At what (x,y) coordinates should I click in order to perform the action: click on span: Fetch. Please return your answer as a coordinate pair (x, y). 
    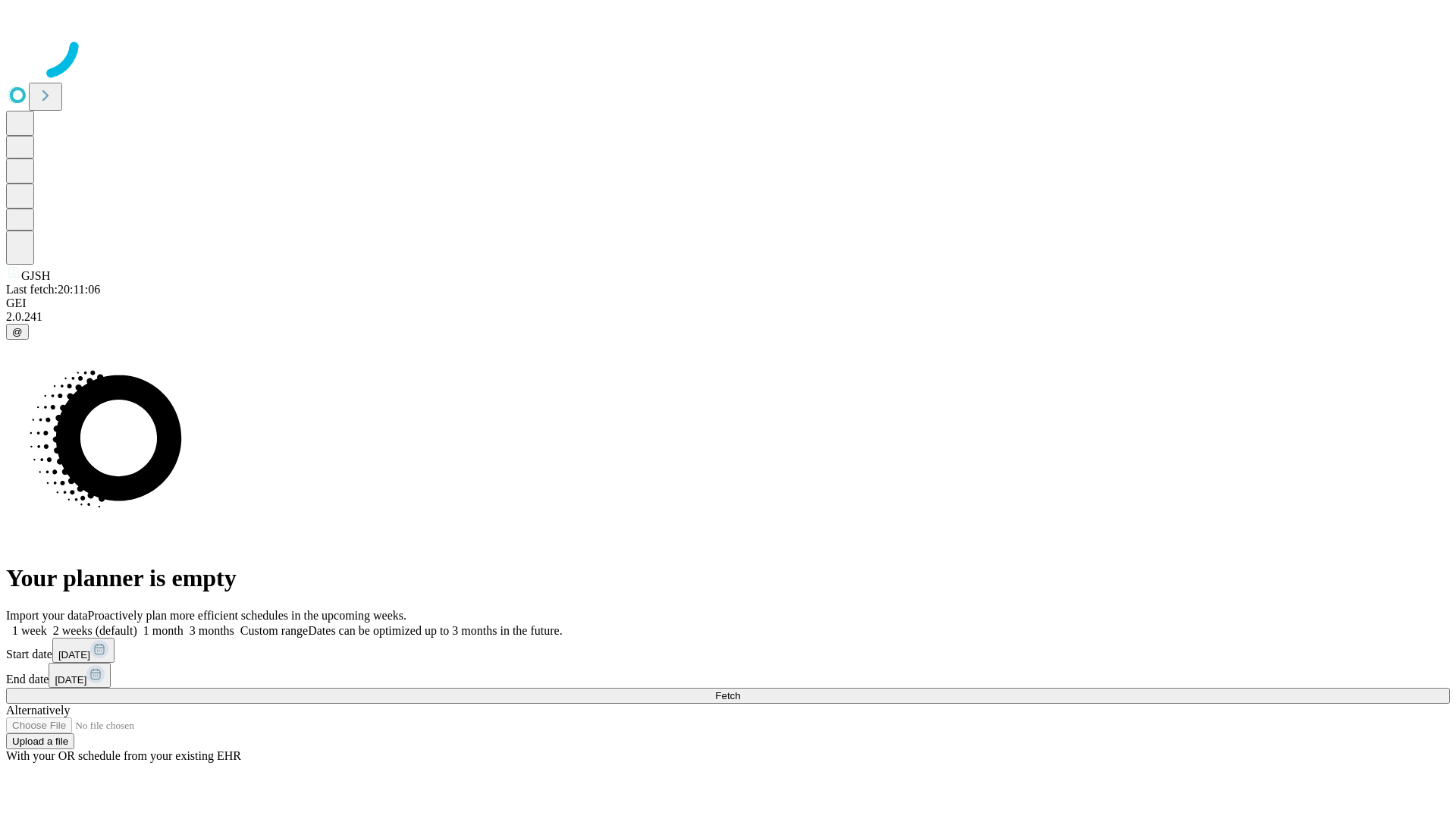
    Looking at the image, I should click on (728, 695).